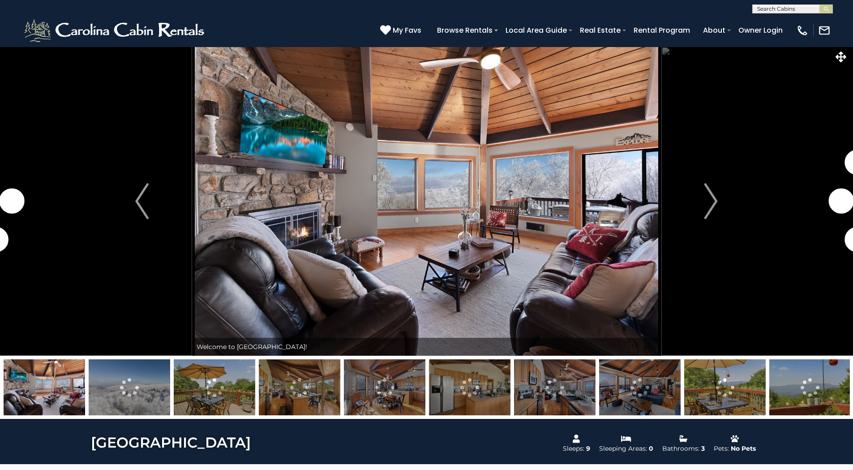 This screenshot has height=470, width=853. I want to click on img: phone-regular-white.png, so click(802, 30).